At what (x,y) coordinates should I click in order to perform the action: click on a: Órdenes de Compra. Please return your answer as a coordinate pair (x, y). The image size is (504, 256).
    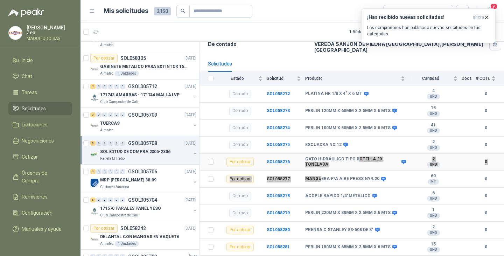
    Looking at the image, I should click on (40, 177).